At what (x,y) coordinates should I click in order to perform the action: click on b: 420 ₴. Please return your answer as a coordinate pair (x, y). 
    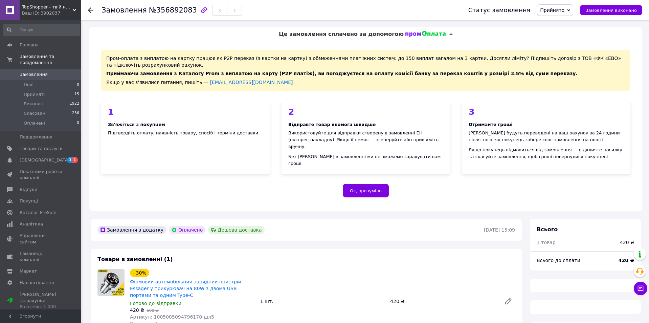
    Looking at the image, I should click on (627, 260).